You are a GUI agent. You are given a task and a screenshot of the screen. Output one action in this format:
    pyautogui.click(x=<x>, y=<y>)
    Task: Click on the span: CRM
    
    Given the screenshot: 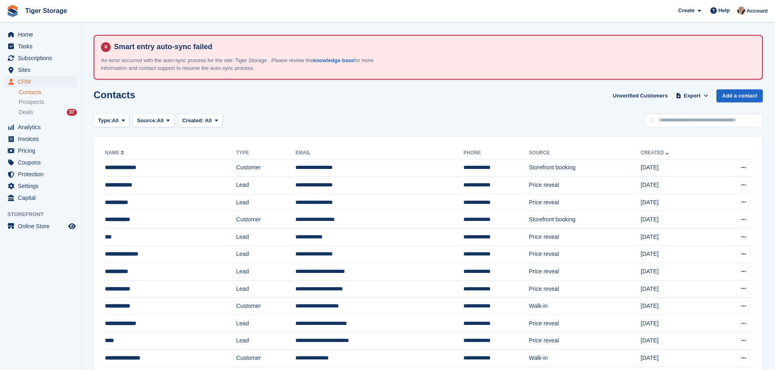 What is the action you would take?
    pyautogui.click(x=42, y=82)
    